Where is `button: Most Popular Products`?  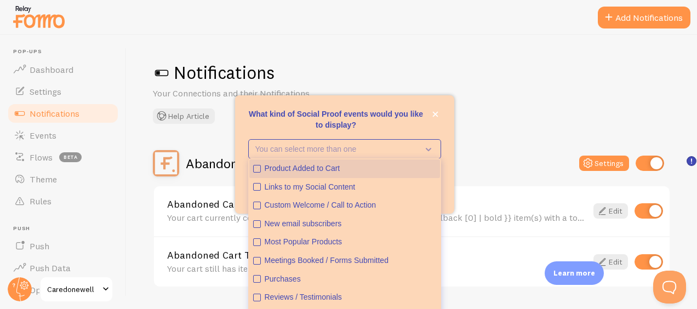 button: Most Popular Products is located at coordinates (345, 242).